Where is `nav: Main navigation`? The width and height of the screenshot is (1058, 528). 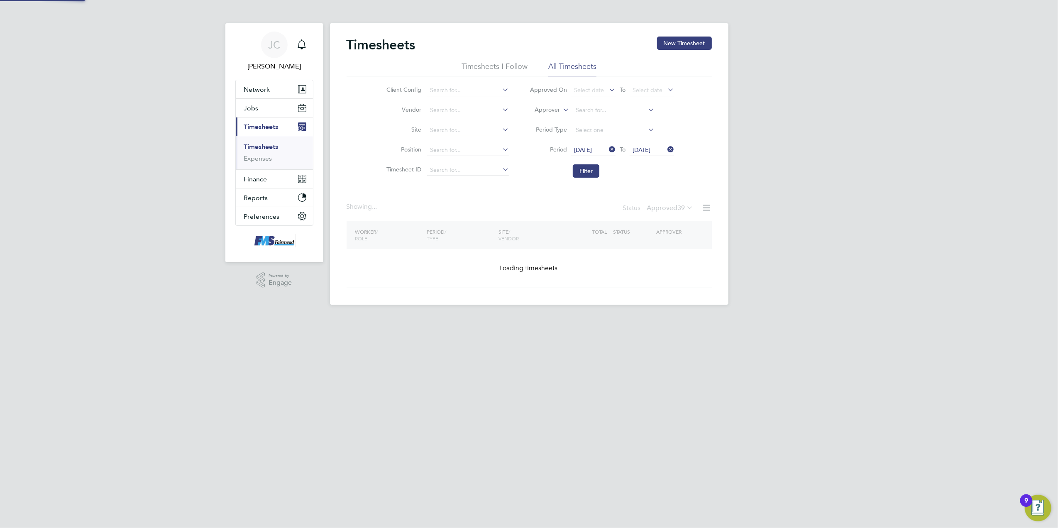
nav: Main navigation is located at coordinates (274, 143).